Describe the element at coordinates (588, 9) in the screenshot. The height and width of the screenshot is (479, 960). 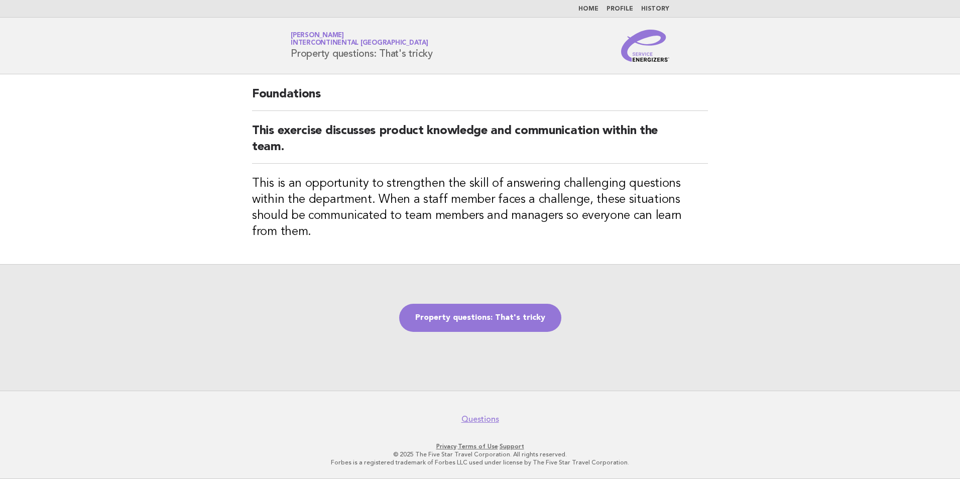
I see `a: Home` at that location.